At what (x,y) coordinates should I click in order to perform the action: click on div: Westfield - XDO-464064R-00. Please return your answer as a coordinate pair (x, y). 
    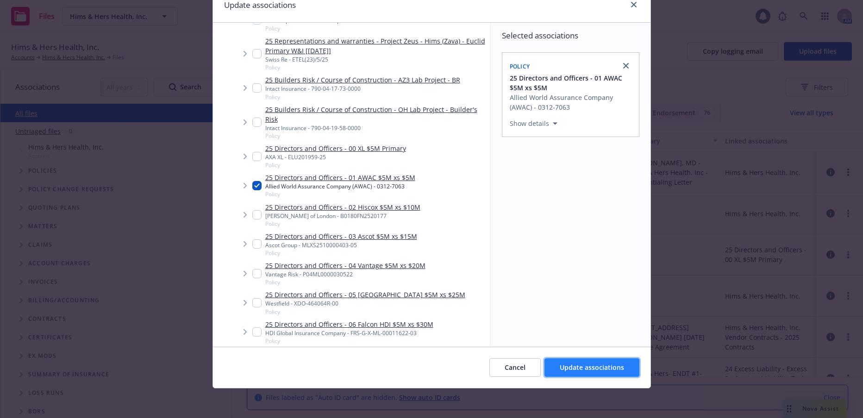
    Looking at the image, I should click on (365, 303).